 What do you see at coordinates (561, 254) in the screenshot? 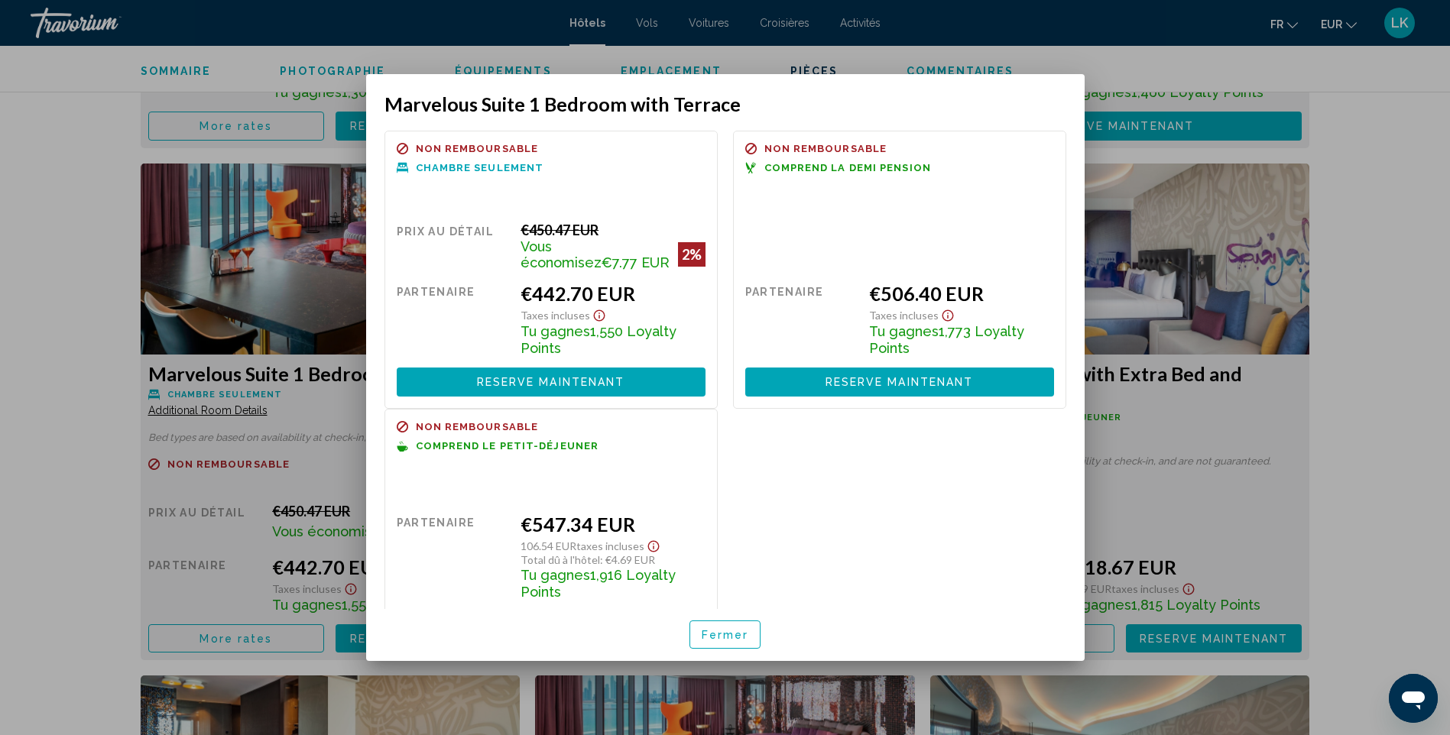
I see `span: Vous économisez` at bounding box center [561, 254].